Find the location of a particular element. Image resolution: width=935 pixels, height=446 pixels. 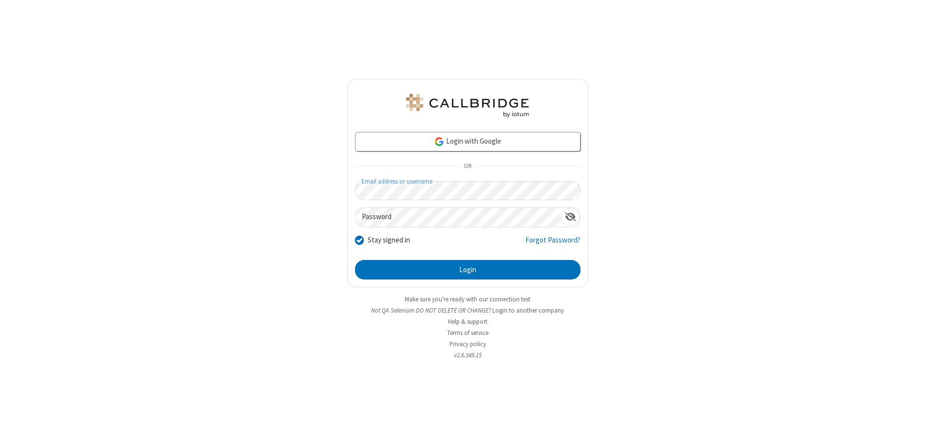

input: Password is located at coordinates (458, 217).